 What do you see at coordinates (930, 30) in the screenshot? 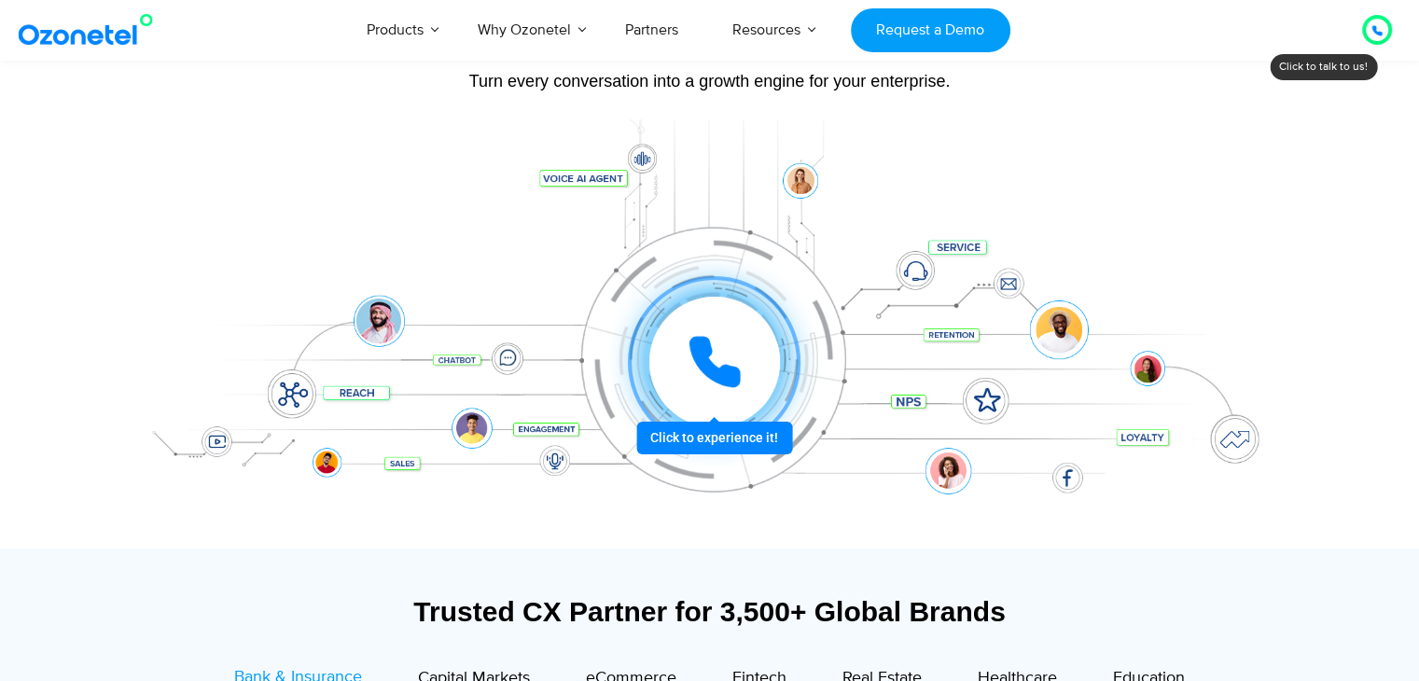
I see `a: Request a Demo` at bounding box center [930, 30].